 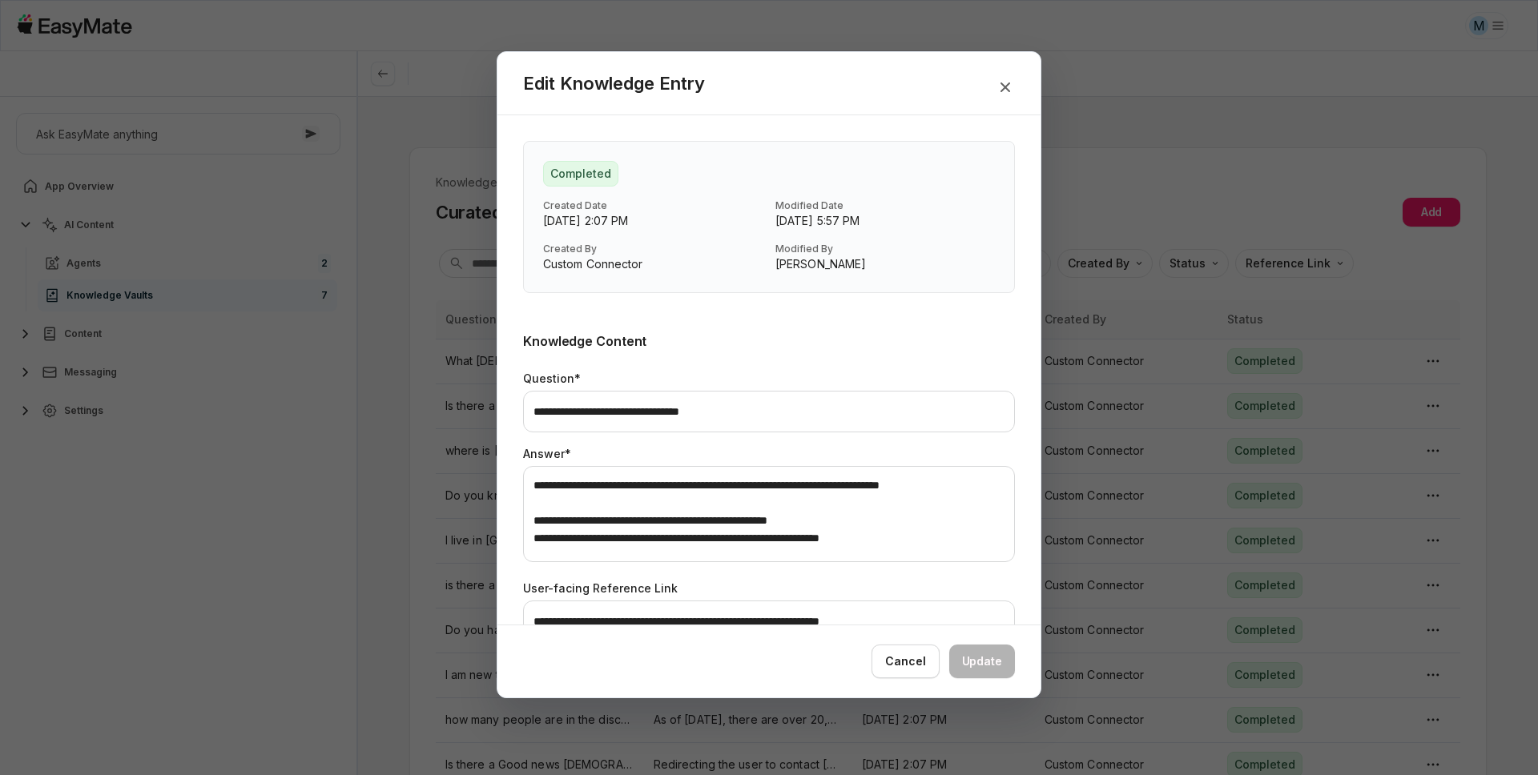 What do you see at coordinates (769, 341) in the screenshot?
I see `p: Knowledge Content` at bounding box center [769, 341].